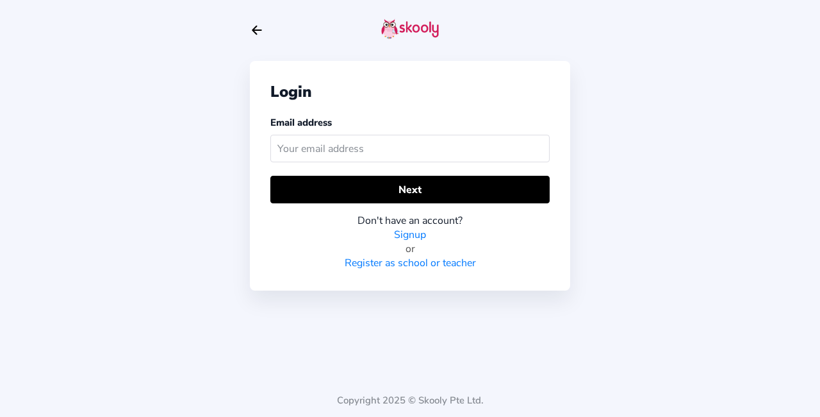  Describe the element at coordinates (410, 249) in the screenshot. I see `div: or` at that location.